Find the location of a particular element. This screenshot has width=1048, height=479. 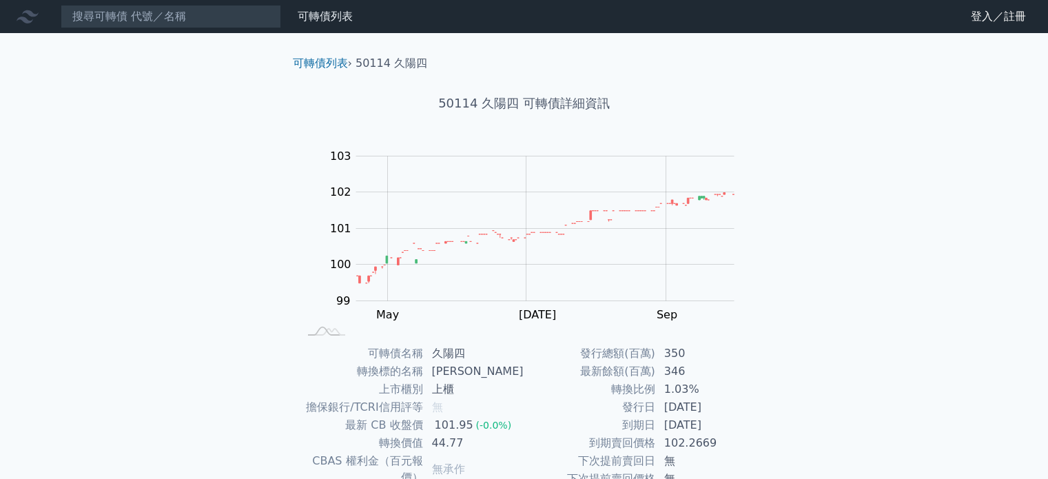

td: 無 is located at coordinates (703, 461).